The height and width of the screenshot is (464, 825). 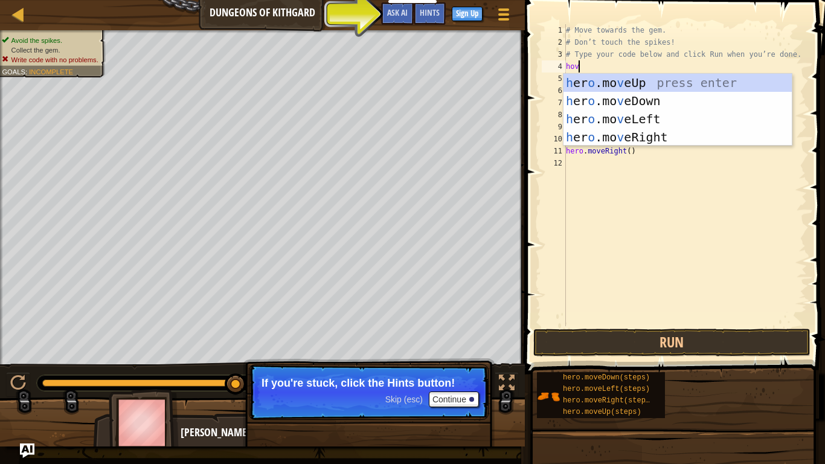 I want to click on div: 12, so click(x=554, y=163).